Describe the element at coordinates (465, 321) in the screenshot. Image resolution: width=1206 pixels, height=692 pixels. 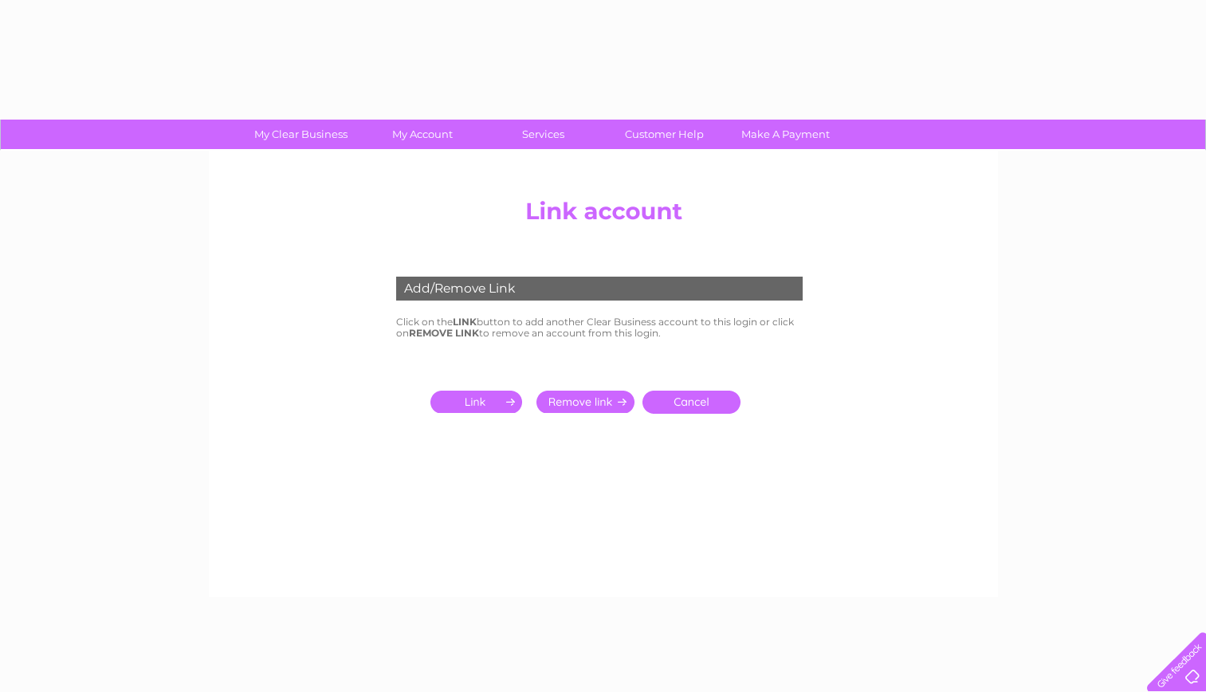
I see `b: LINK` at that location.